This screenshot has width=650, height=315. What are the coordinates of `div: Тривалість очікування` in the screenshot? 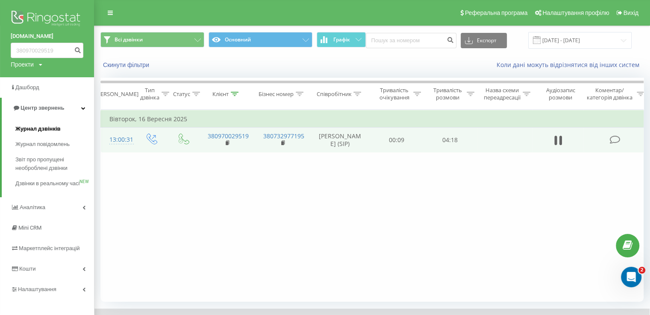 It's located at (394, 94).